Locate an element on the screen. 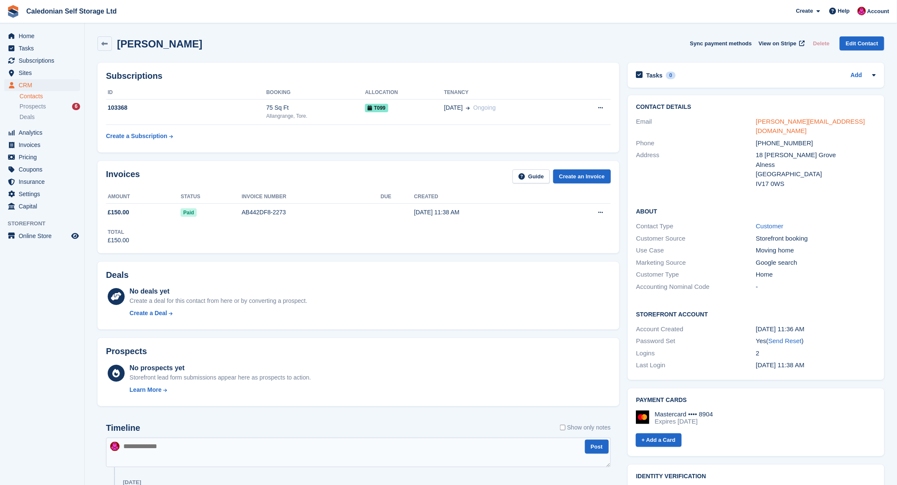 The height and width of the screenshot is (485, 897). div: Google search is located at coordinates (816, 263).